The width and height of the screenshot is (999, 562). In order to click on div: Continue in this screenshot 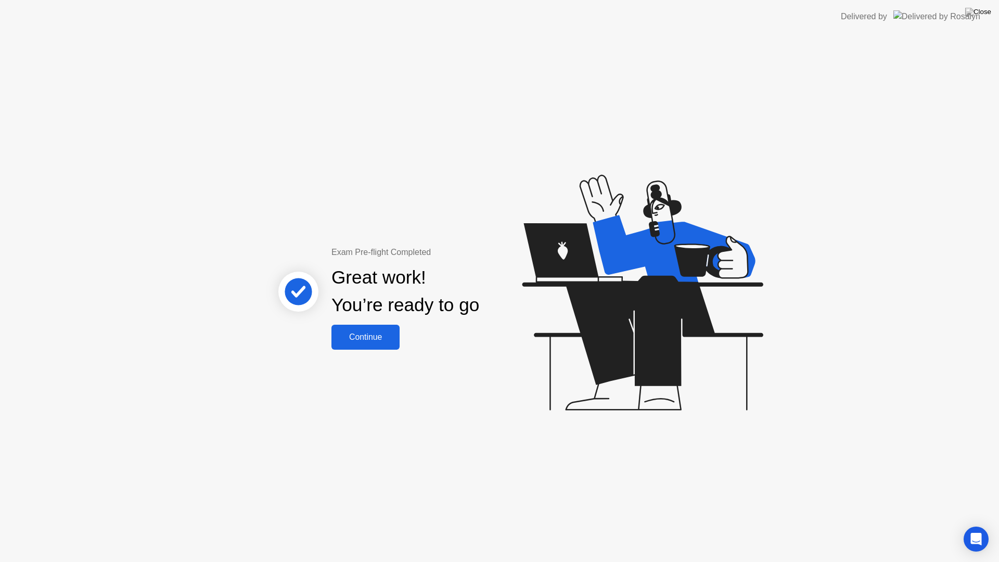, I will do `click(365, 337)`.